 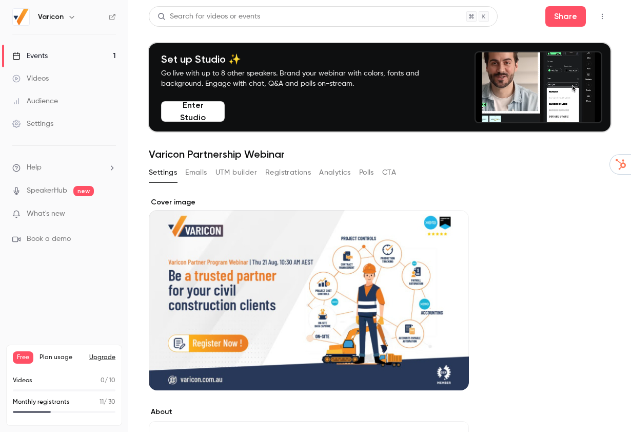 I want to click on span: 11, so click(x=102, y=402).